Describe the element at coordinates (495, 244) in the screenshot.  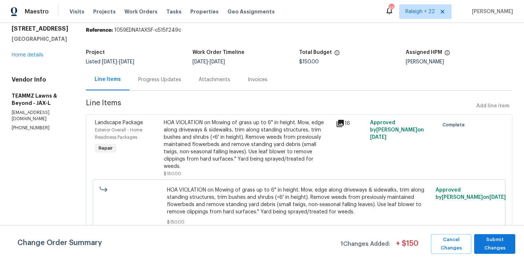
I see `button: Submit Changes` at that location.